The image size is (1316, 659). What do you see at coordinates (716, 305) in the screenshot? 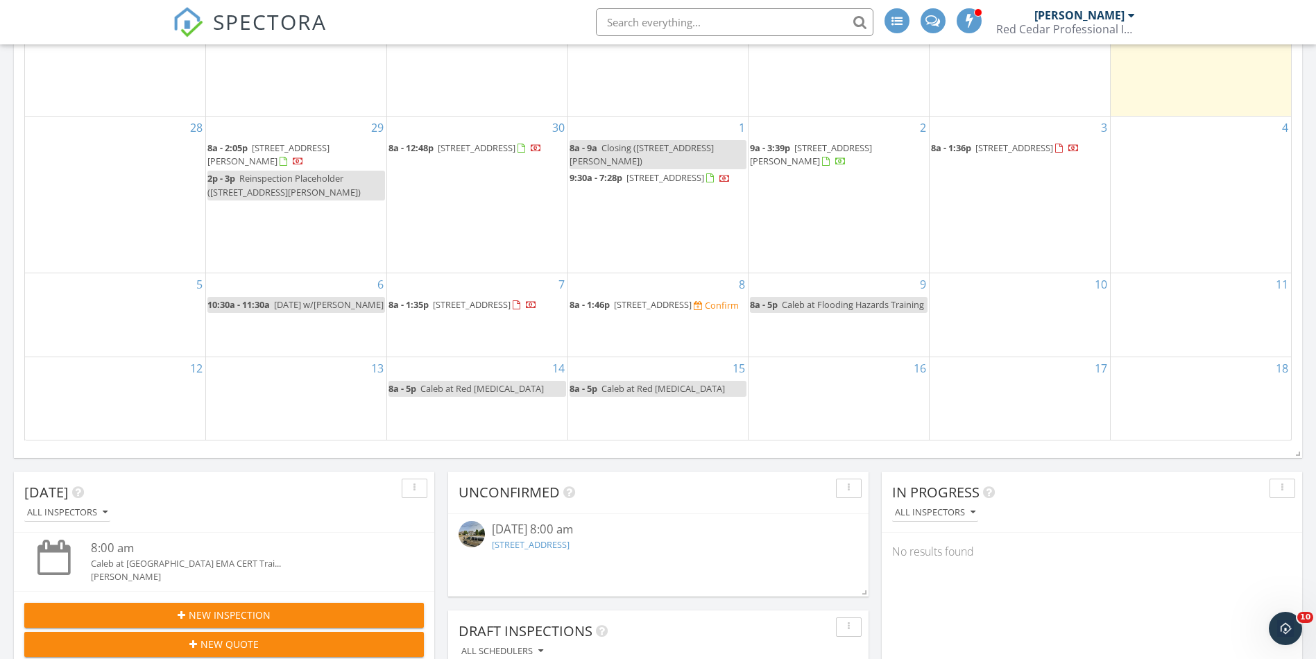
I see `a: Confirm` at bounding box center [716, 305].